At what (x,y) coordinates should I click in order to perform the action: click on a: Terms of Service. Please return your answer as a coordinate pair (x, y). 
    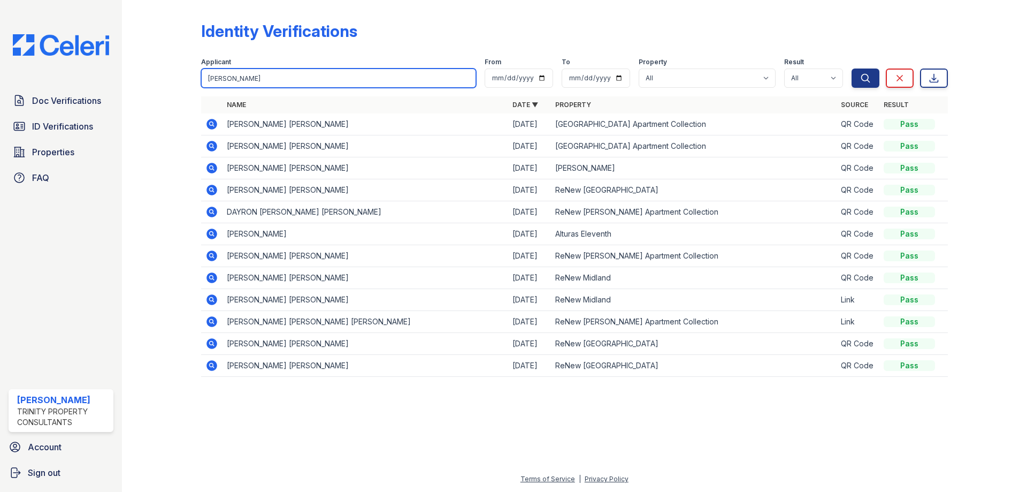
    Looking at the image, I should click on (548, 478).